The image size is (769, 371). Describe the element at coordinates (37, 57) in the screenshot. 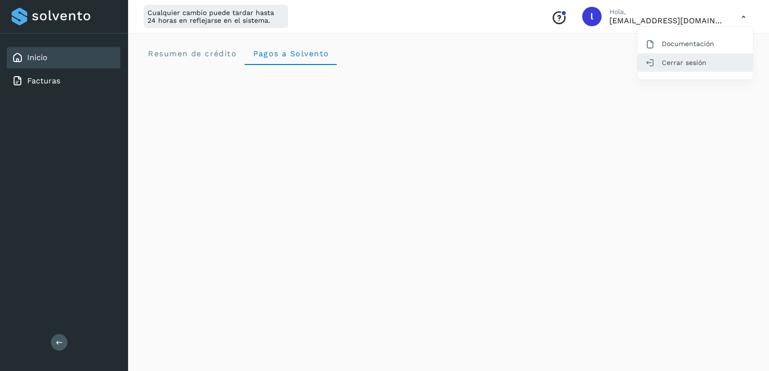

I see `a: Inicio` at that location.